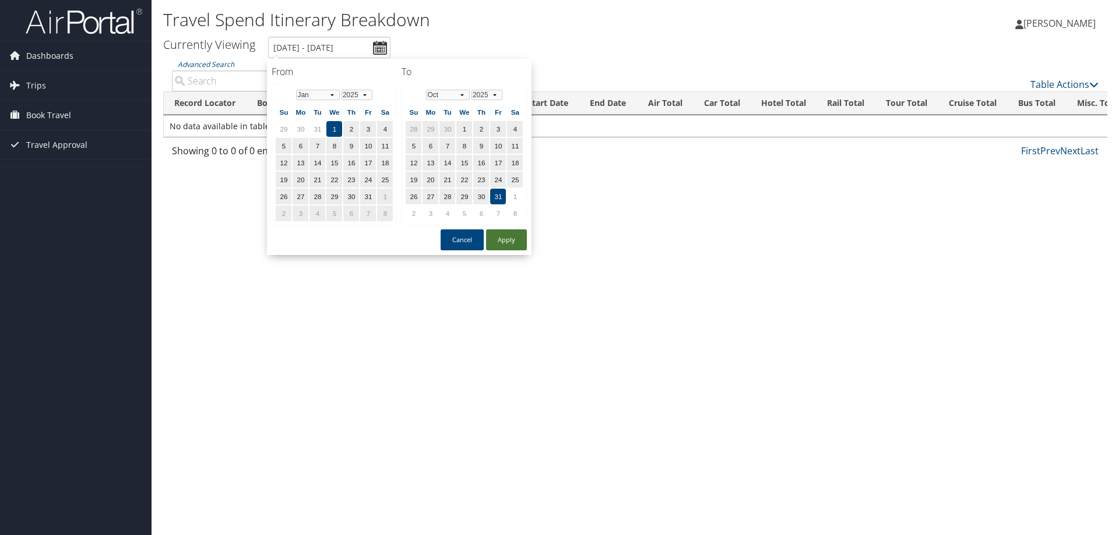 This screenshot has width=1119, height=535. I want to click on span: Dashboards, so click(50, 56).